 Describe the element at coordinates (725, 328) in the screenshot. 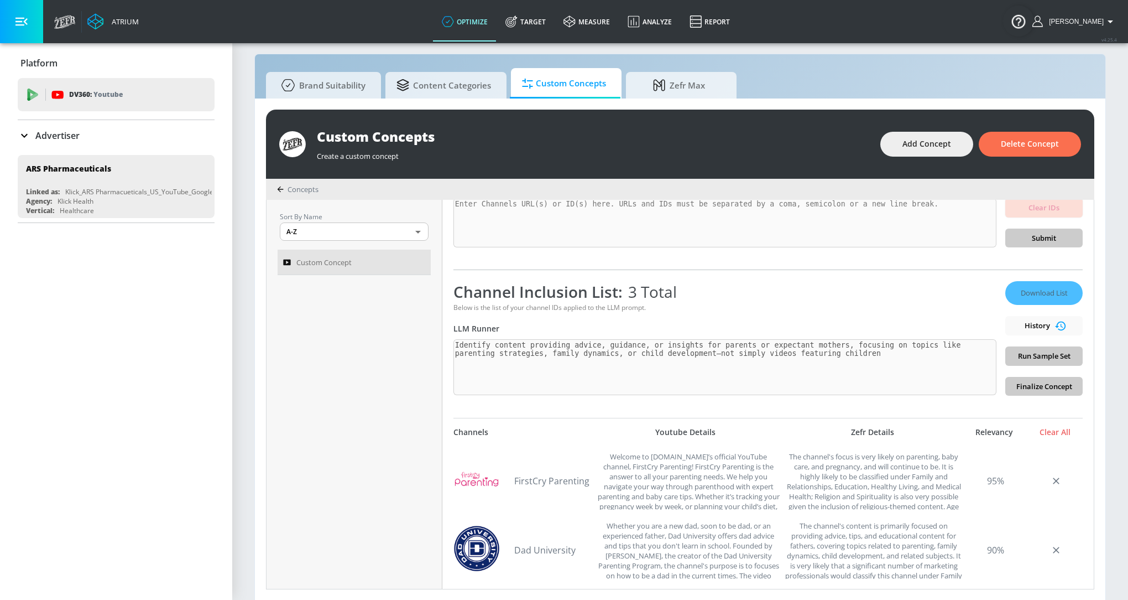

I see `div: LLM Runner` at that location.